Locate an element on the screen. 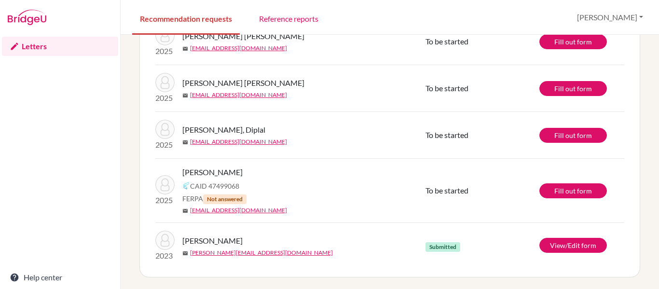  span: Submitted is located at coordinates (443, 247).